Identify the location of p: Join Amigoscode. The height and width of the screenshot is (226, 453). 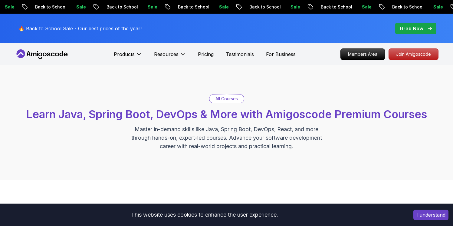
(413, 54).